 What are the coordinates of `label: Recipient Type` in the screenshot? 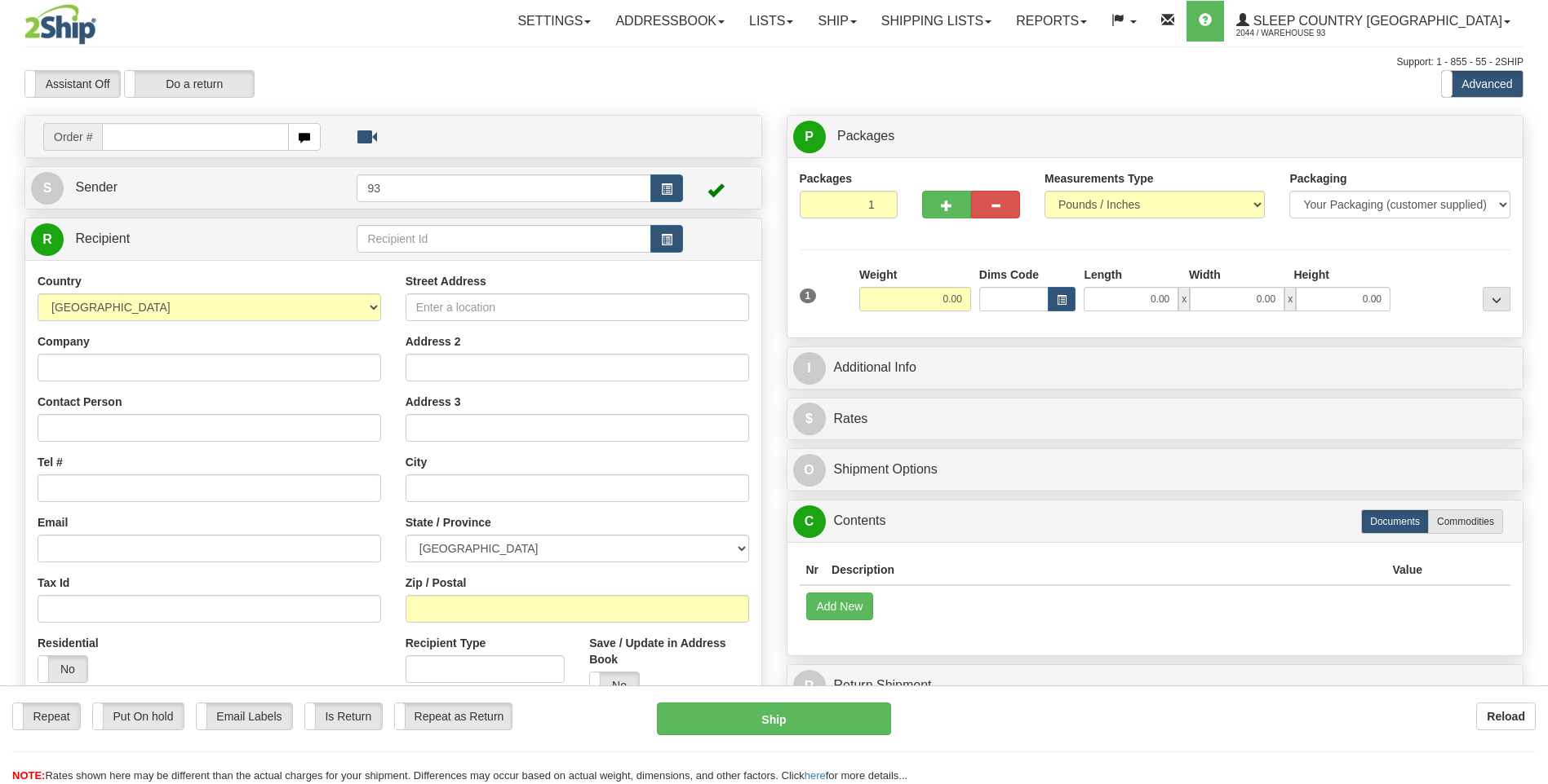 It's located at (446, 644).